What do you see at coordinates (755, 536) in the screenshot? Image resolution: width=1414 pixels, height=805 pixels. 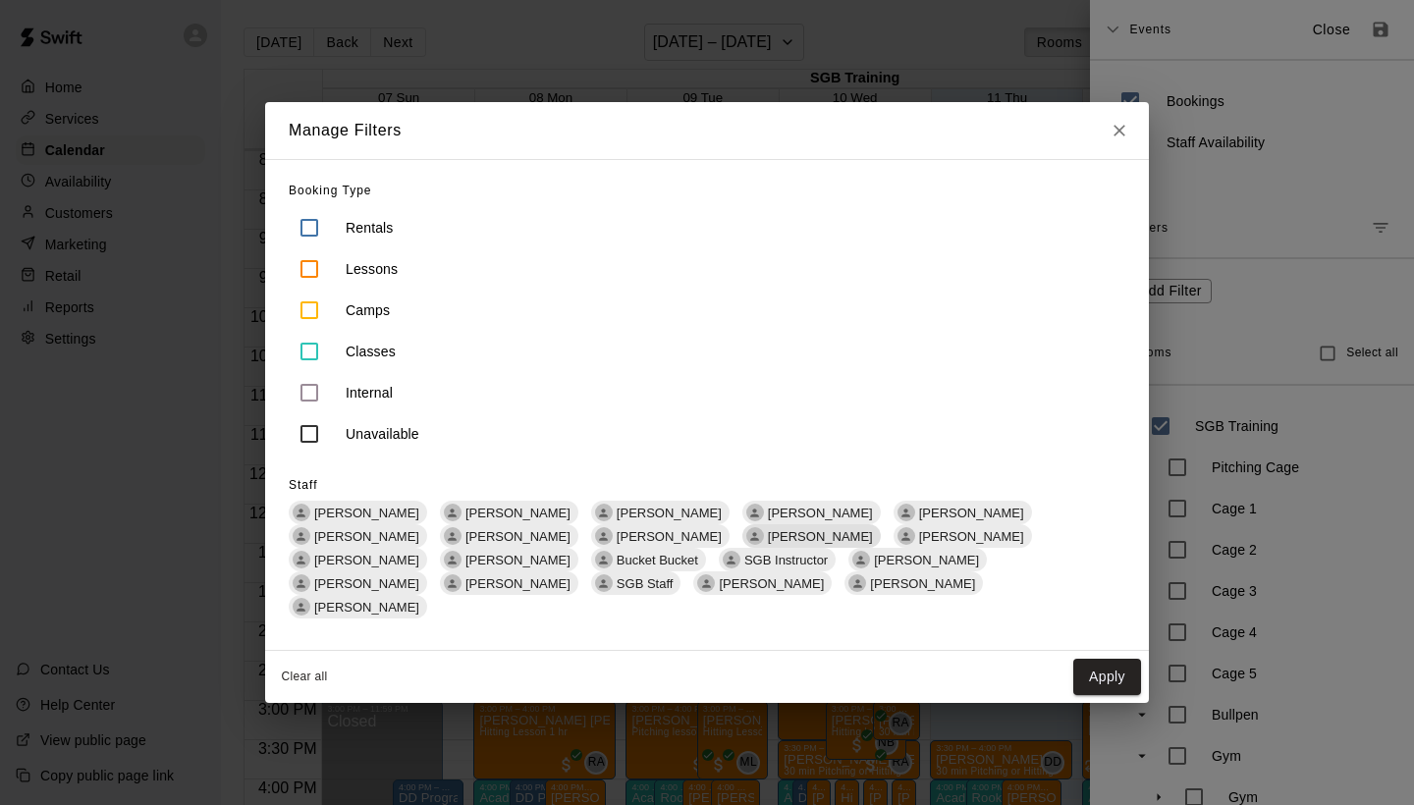 I see `div: Isaiah Nelson` at bounding box center [755, 536].